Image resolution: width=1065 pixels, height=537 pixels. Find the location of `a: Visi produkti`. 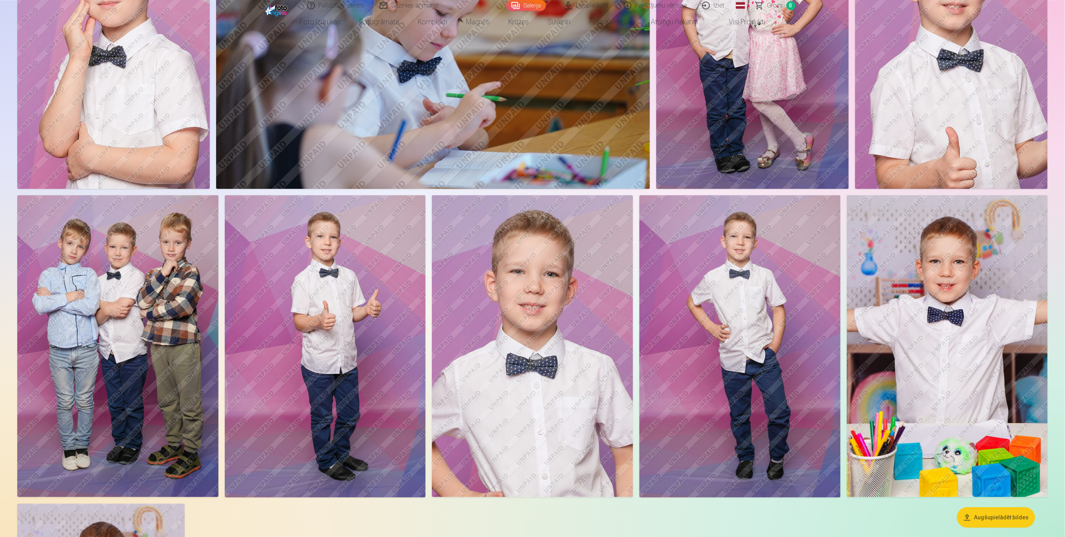

a: Visi produkti is located at coordinates (741, 22).